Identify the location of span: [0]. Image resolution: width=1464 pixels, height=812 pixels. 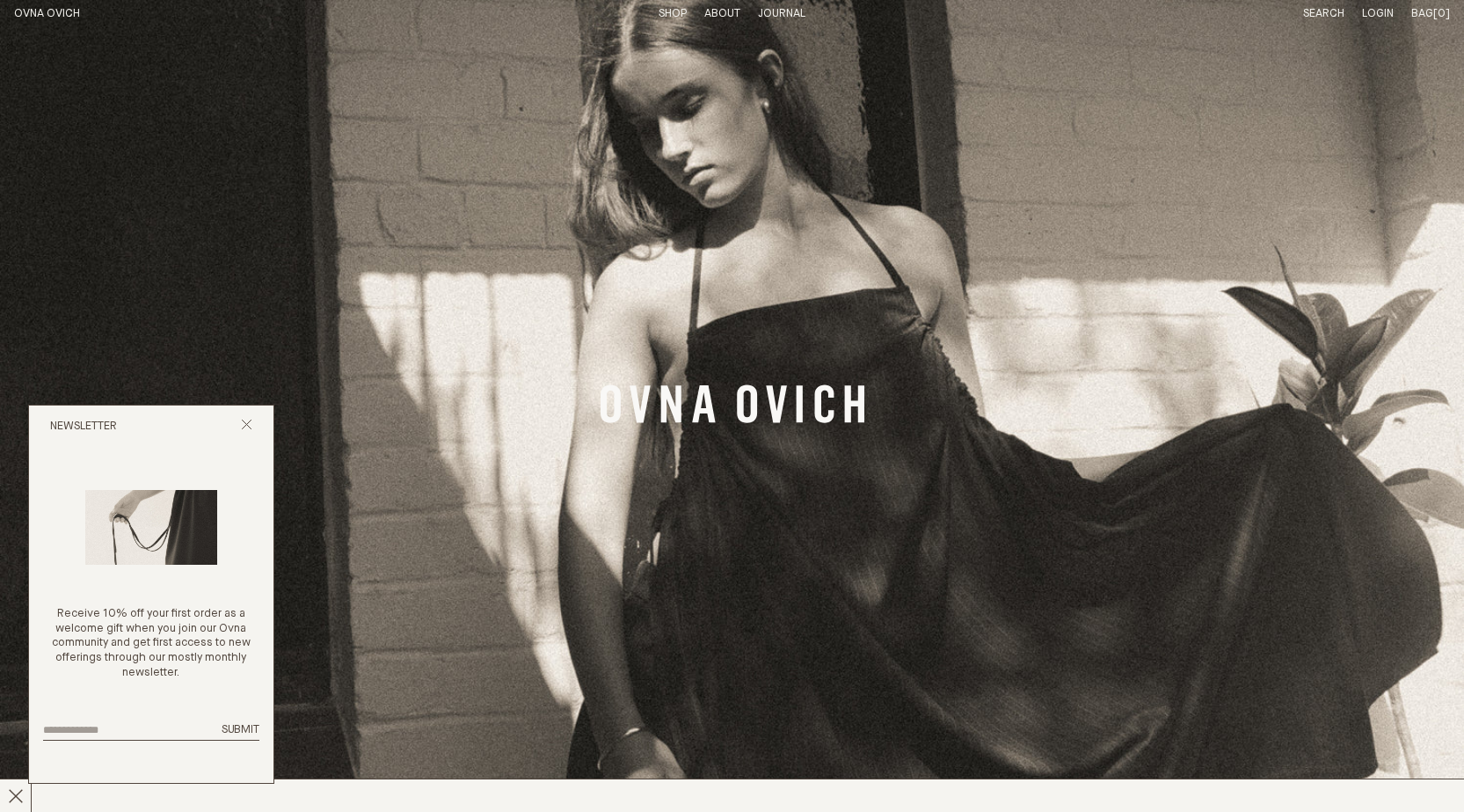
(1442, 14).